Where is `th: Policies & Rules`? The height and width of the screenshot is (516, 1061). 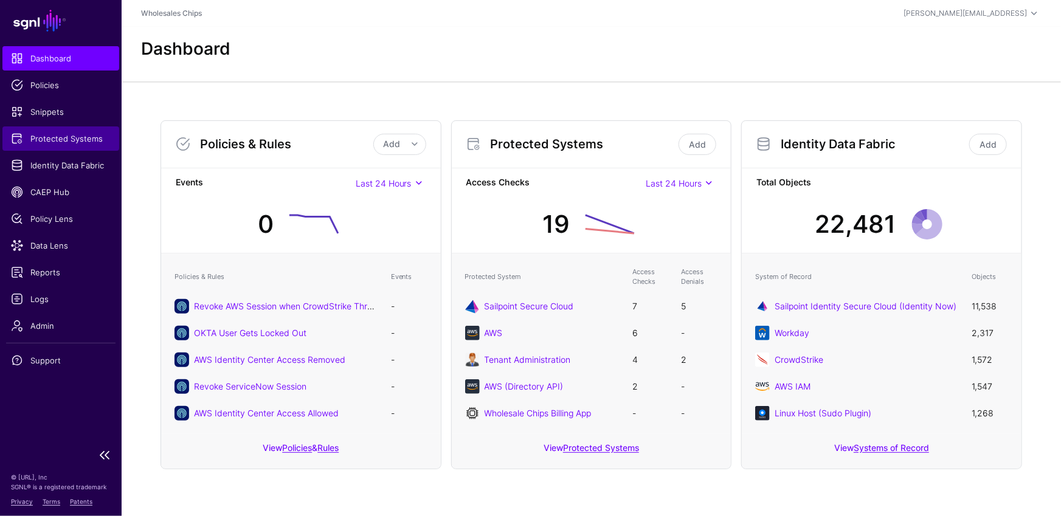 th: Policies & Rules is located at coordinates (277, 277).